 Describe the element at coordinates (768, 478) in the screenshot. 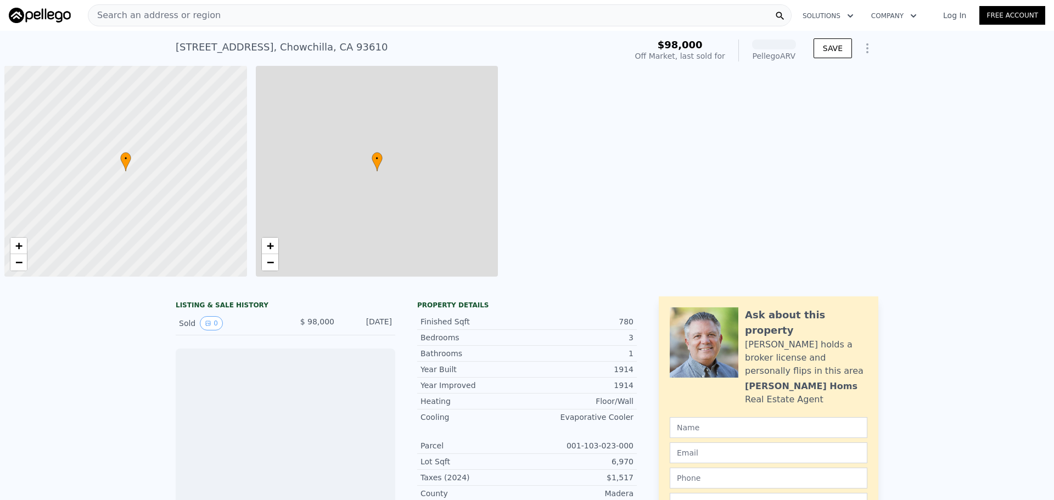

I see `input: Phone` at that location.